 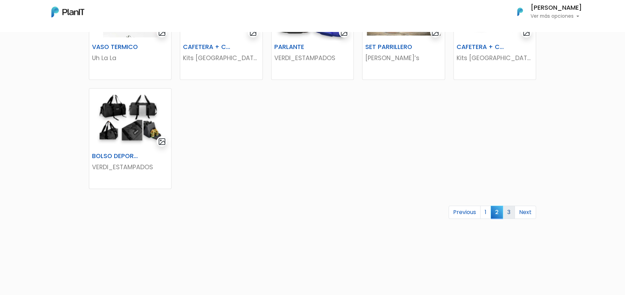 I want to click on span: 2, so click(x=497, y=212).